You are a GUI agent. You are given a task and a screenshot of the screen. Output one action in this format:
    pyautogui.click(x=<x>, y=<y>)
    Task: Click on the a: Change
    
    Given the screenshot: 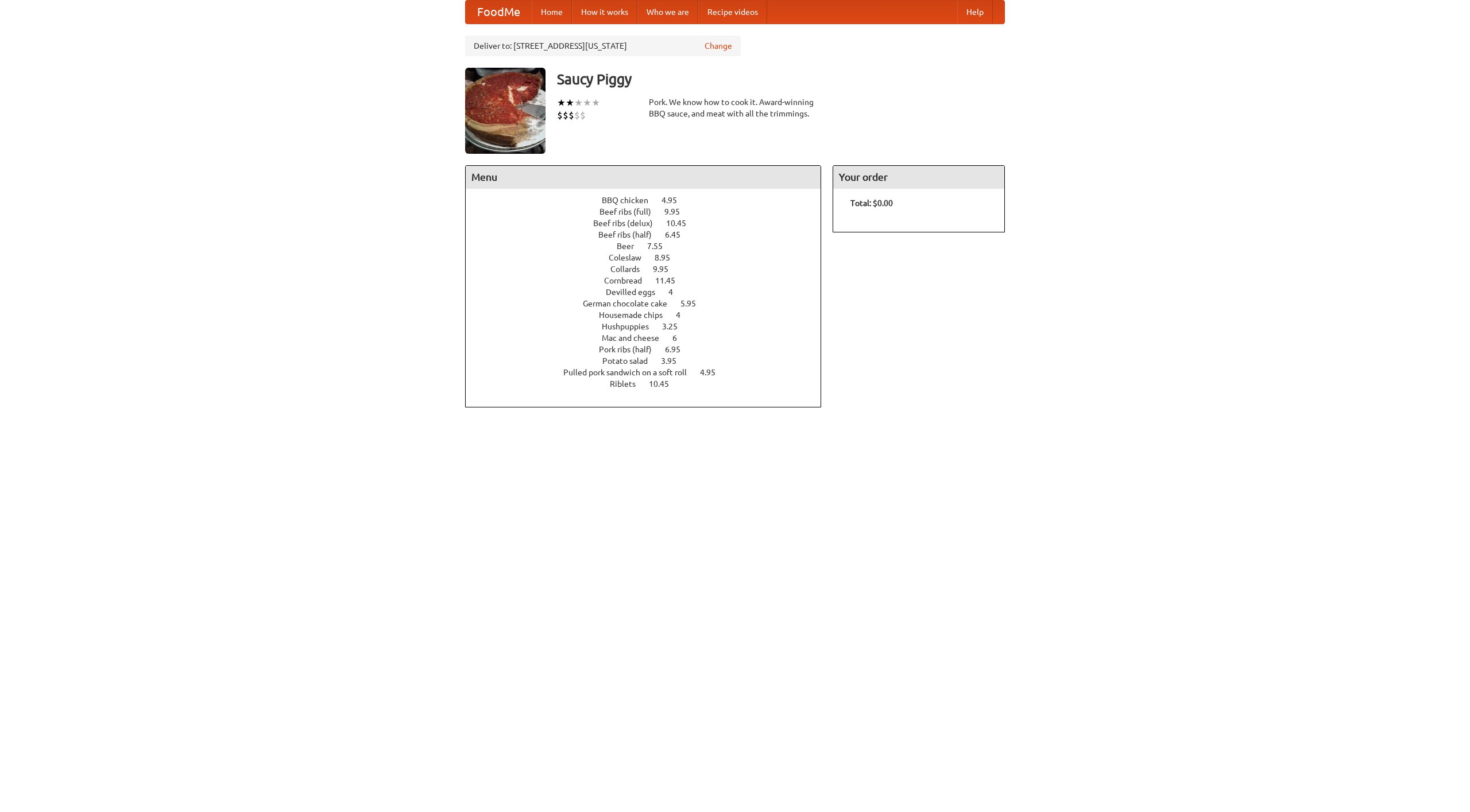 What is the action you would take?
    pyautogui.click(x=718, y=46)
    